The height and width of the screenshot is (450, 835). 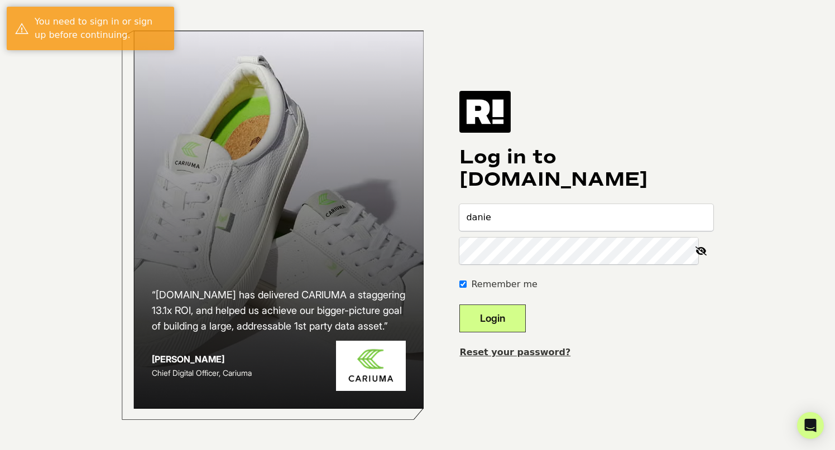 What do you see at coordinates (515, 352) in the screenshot?
I see `a: Reset your password?` at bounding box center [515, 352].